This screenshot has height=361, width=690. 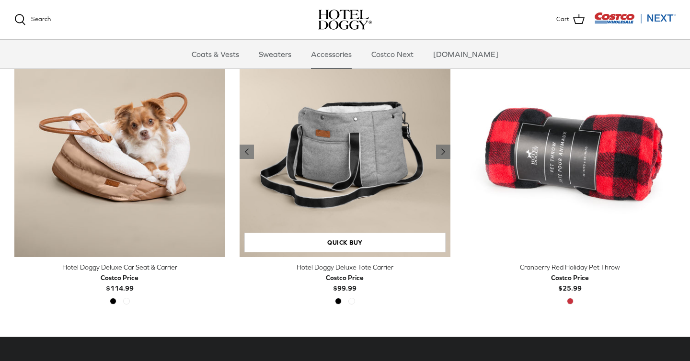 I want to click on a: Hotel Doggy Deluxe Car Seat & Carrier Costco Price$114.99, so click(x=120, y=278).